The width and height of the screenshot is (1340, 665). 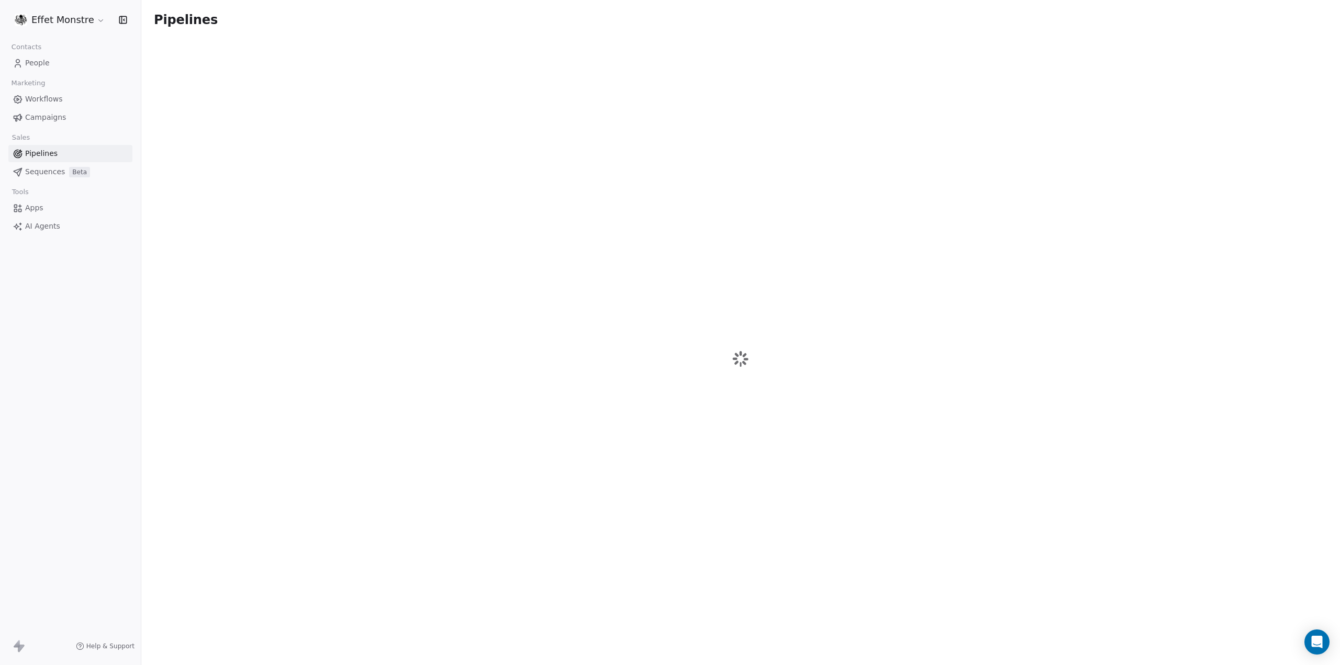 What do you see at coordinates (20, 192) in the screenshot?
I see `span: Tools` at bounding box center [20, 192].